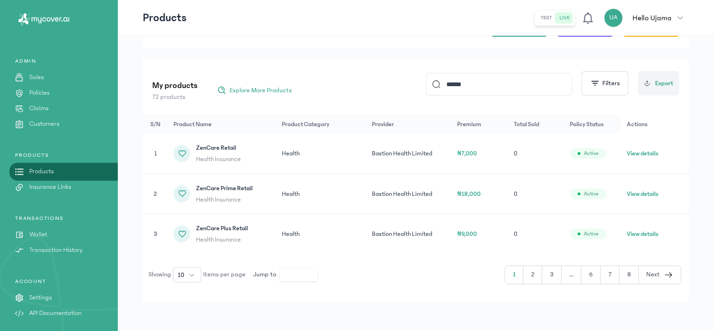  I want to click on p: Insurance Links, so click(50, 187).